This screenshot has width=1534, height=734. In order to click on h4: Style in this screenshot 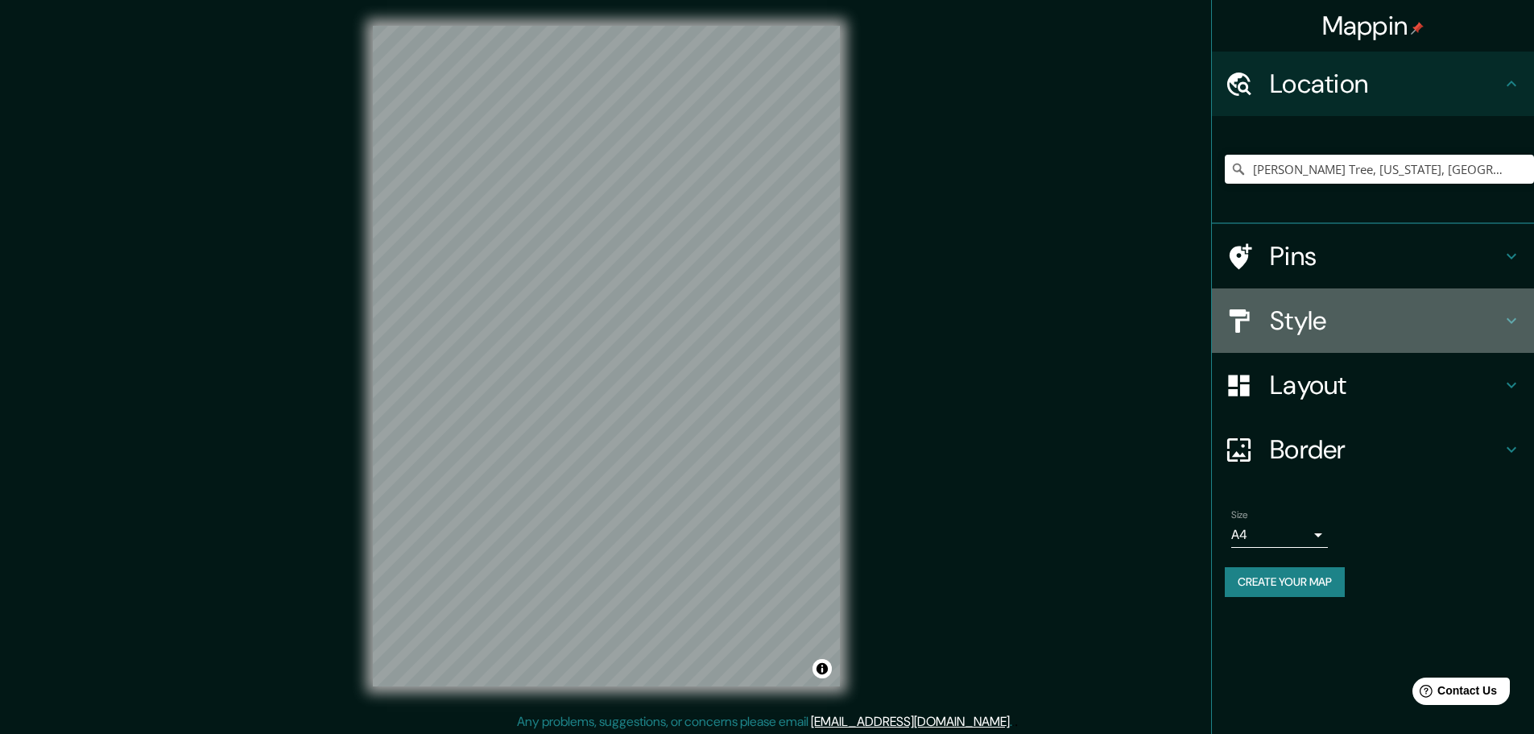, I will do `click(1386, 321)`.